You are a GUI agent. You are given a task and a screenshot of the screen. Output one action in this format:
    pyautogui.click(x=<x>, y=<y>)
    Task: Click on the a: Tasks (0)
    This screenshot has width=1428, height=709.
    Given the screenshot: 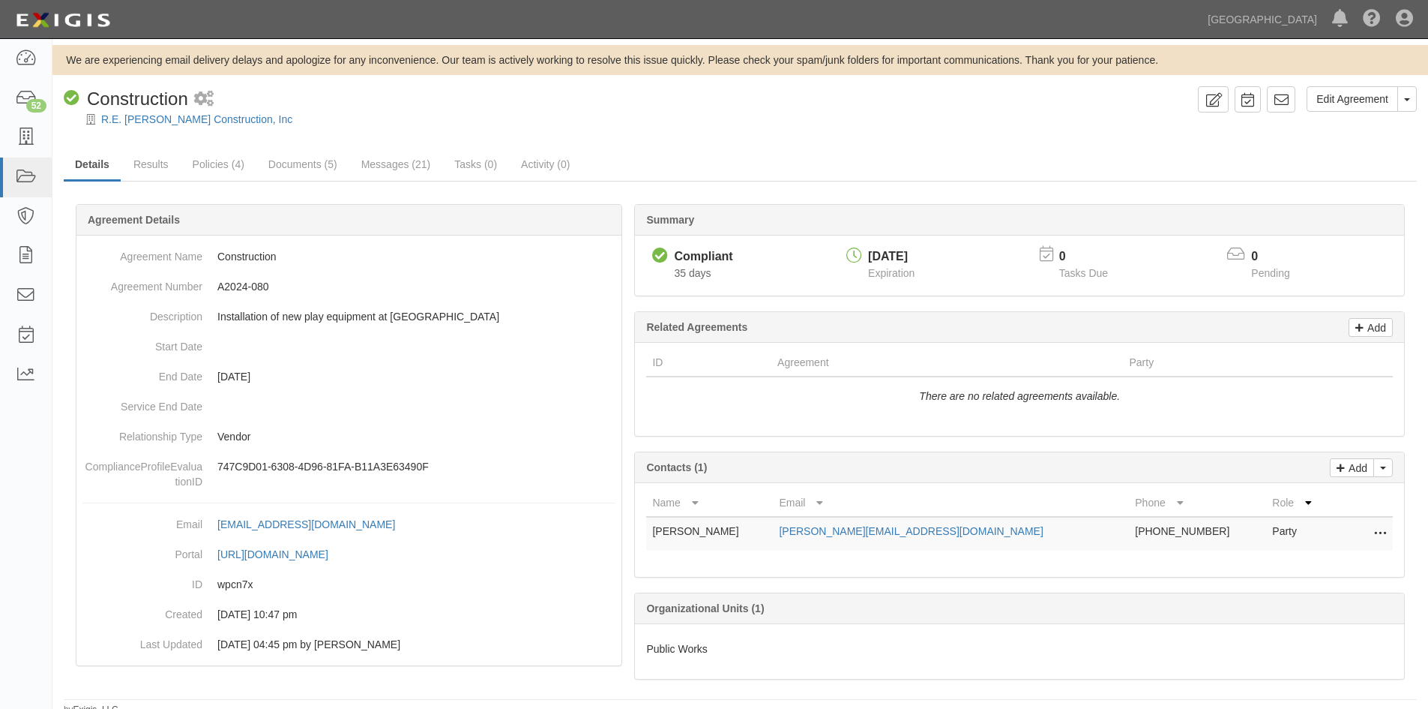 What is the action you would take?
    pyautogui.click(x=475, y=164)
    